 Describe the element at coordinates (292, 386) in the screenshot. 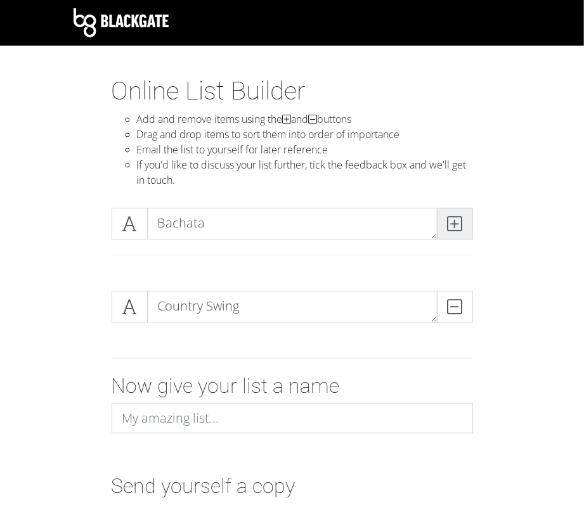

I see `h2: Now give your list a name` at that location.